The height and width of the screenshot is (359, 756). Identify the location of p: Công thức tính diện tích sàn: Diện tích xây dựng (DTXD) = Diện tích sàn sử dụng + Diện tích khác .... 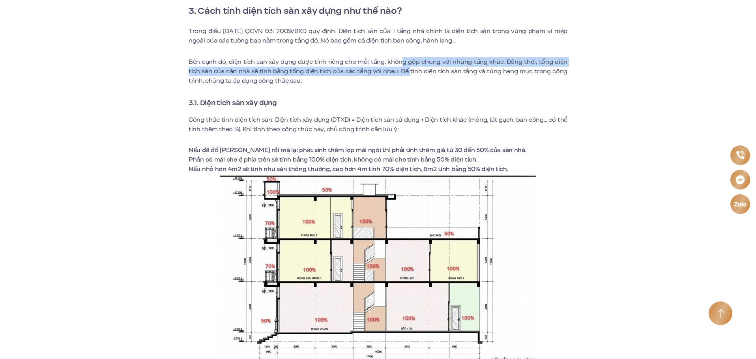
(378, 125).